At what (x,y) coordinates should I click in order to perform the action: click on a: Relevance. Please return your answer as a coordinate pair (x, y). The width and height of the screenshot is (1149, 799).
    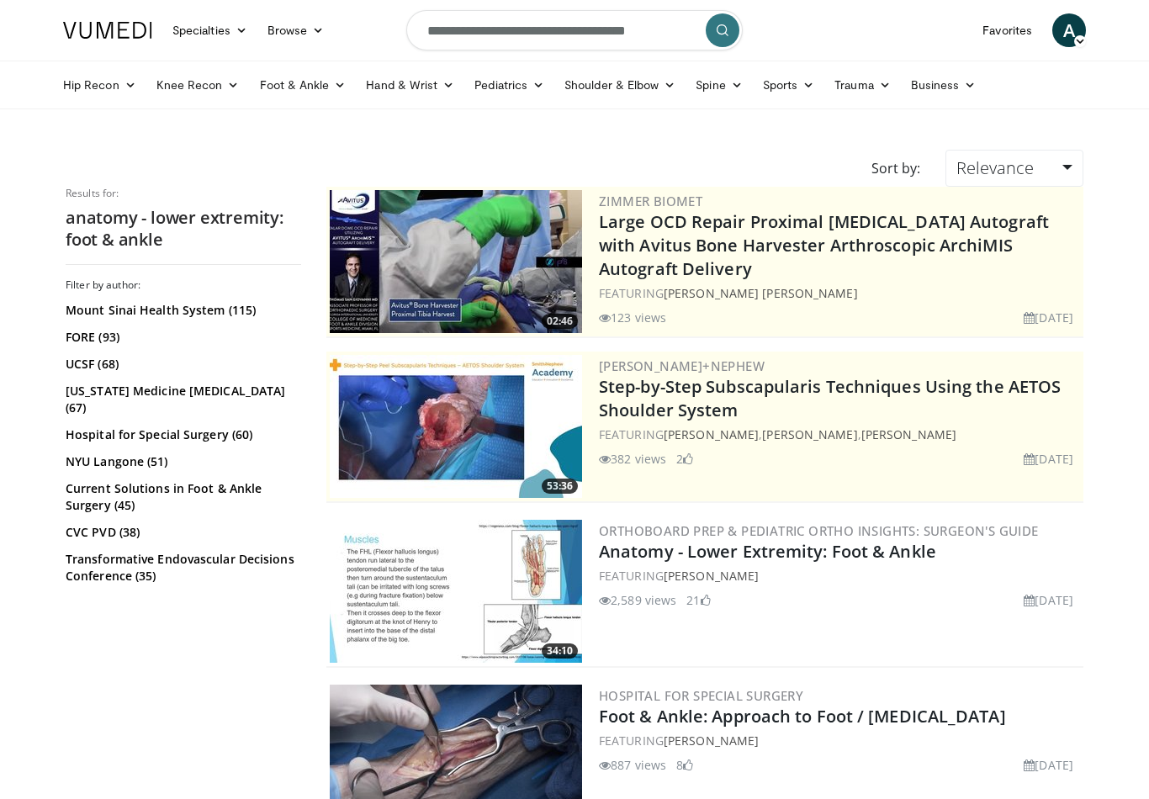
    Looking at the image, I should click on (1015, 168).